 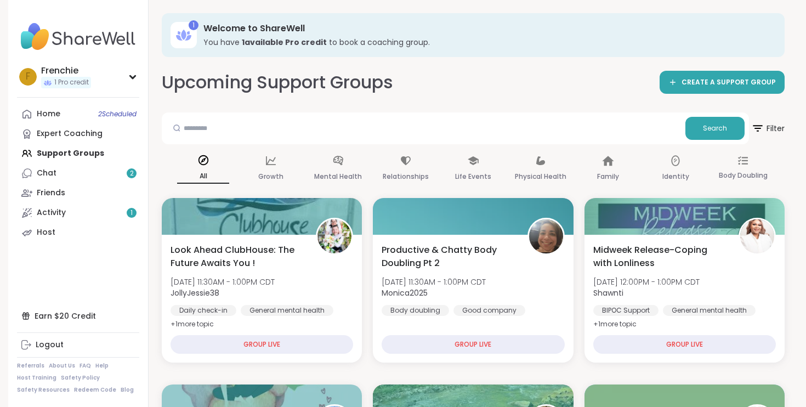 What do you see at coordinates (626, 310) in the screenshot?
I see `div: BIPOC Support` at bounding box center [626, 310].